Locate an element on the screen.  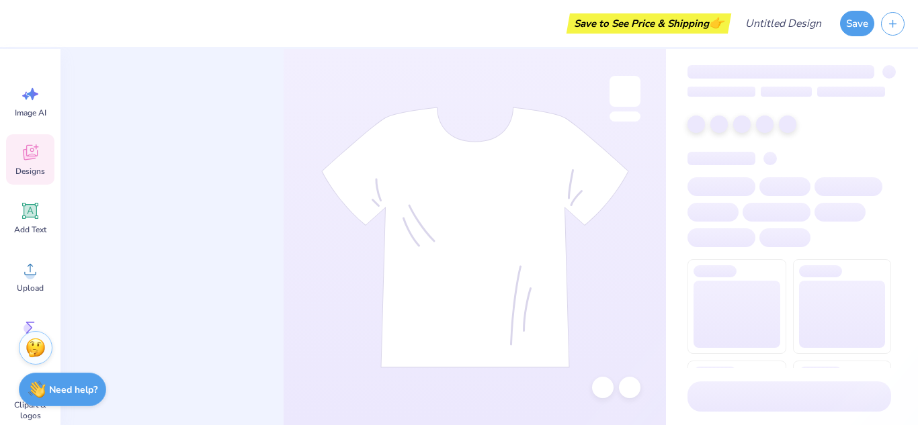
input: Untitled Design is located at coordinates (784, 24).